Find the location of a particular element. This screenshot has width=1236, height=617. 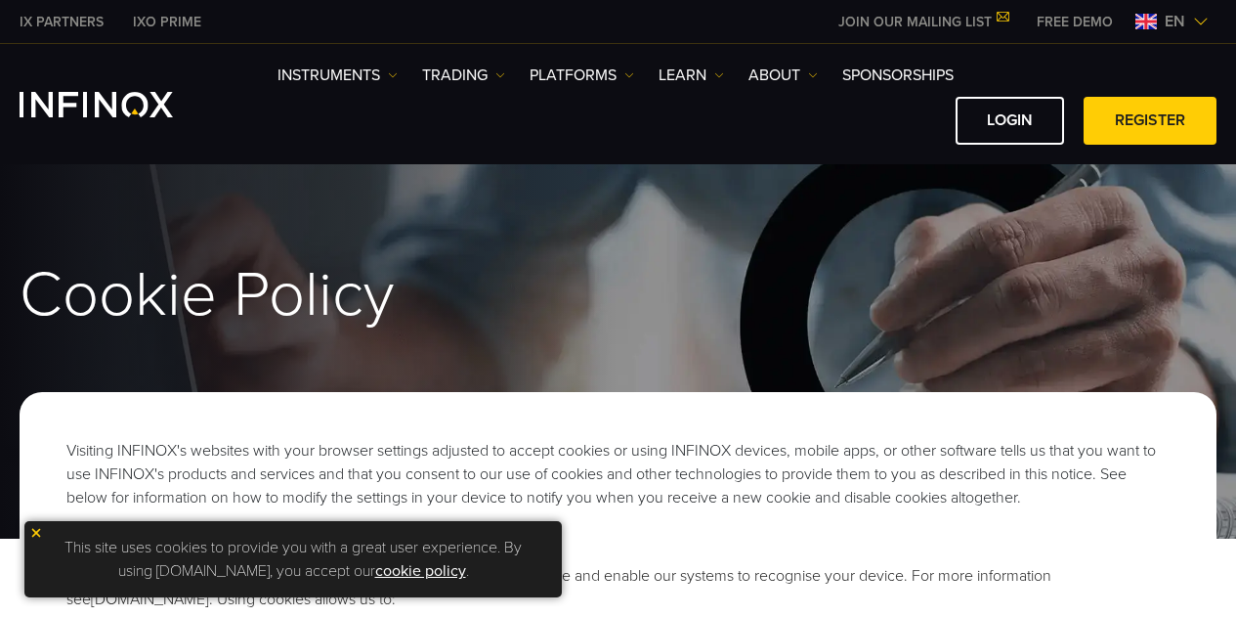

p: Visiting INFINOX's websites with your browser settings adjusted to accept cookies or using INFINO... is located at coordinates (618, 474).